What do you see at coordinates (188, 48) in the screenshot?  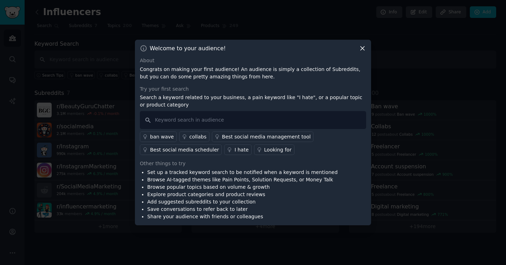 I see `h3: Welcome to your audience!` at bounding box center [188, 48].